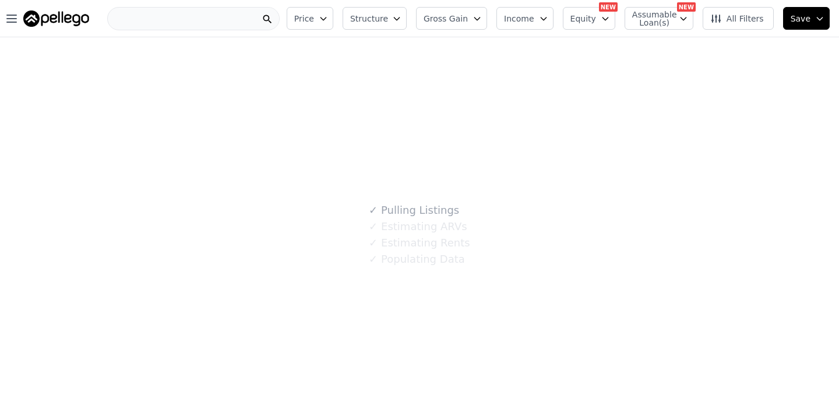 This screenshot has width=839, height=395. I want to click on div: Estimating ARVs, so click(418, 227).